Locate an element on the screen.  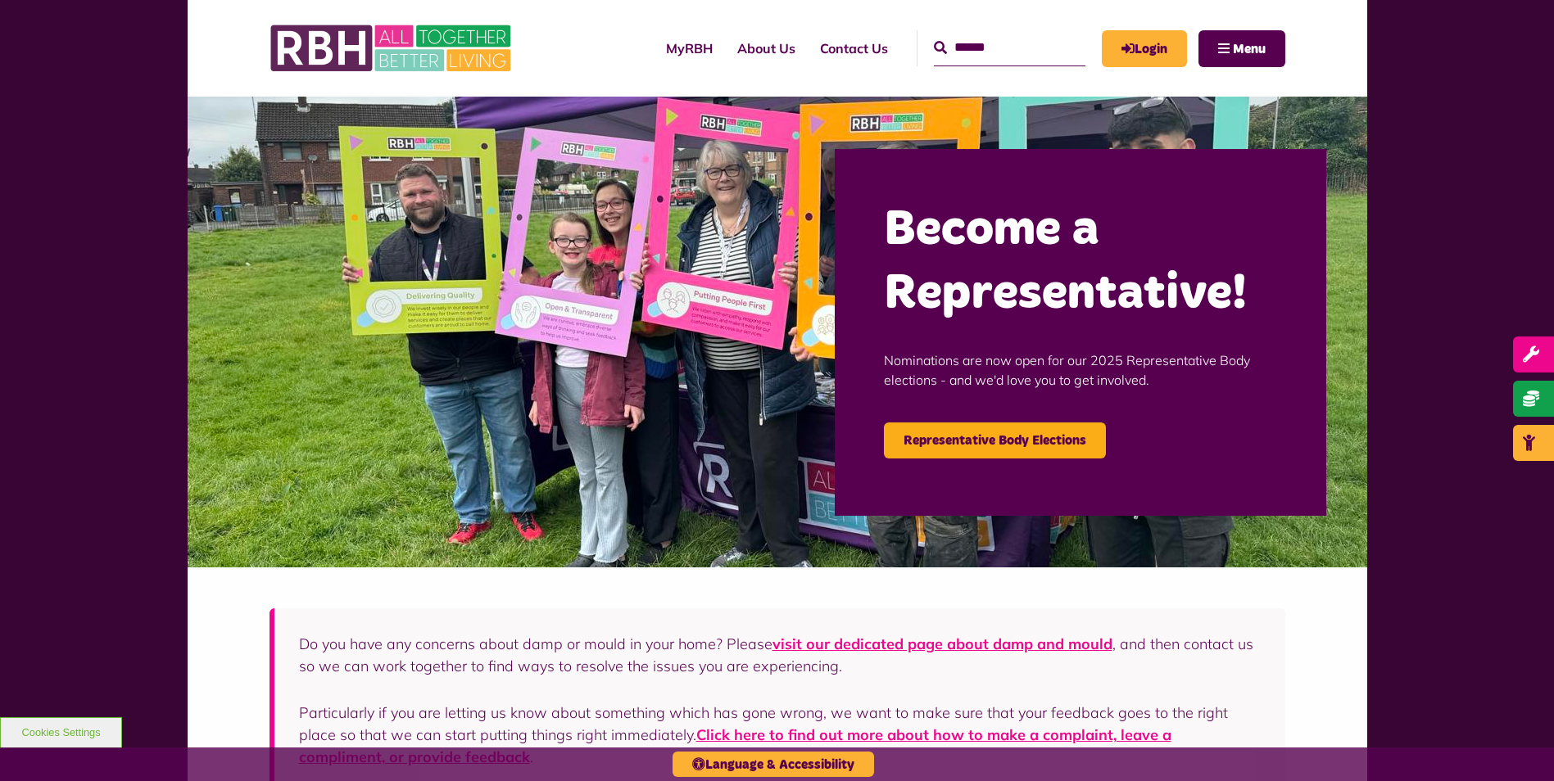
a: Representative Body Elections is located at coordinates (994, 441).